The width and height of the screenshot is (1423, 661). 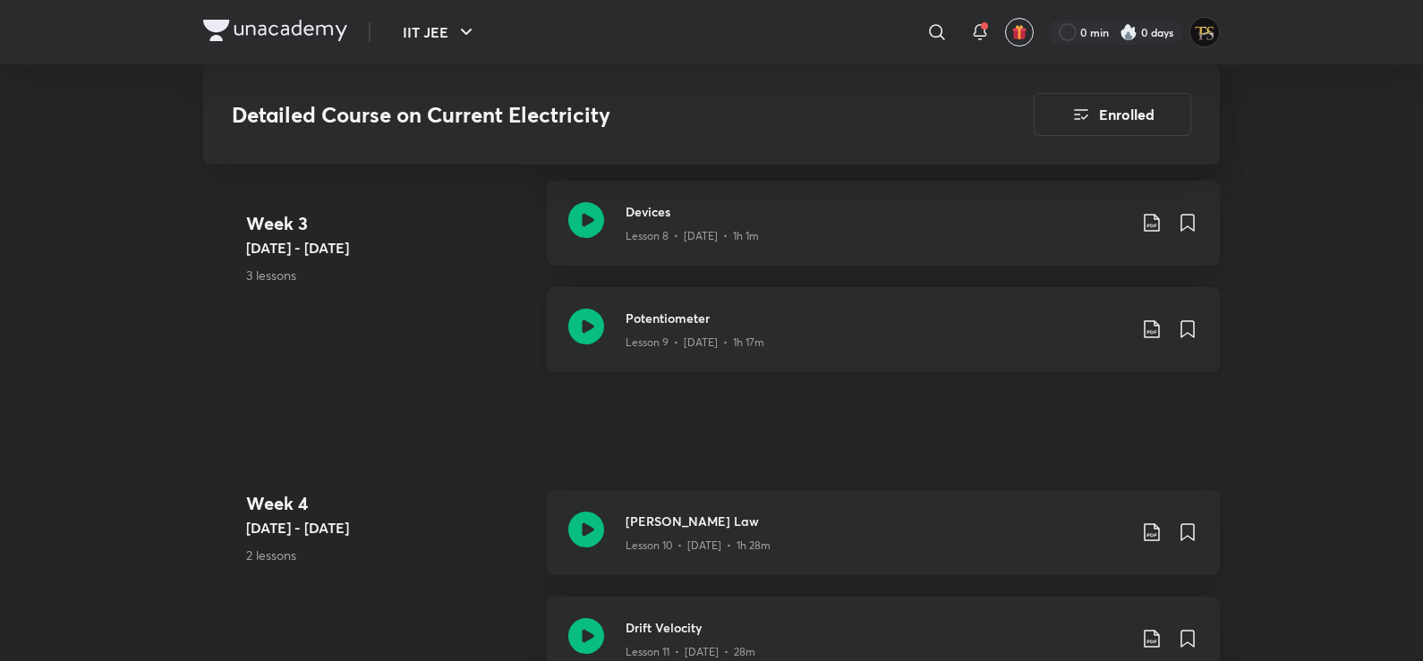 What do you see at coordinates (275, 32) in the screenshot?
I see `a: Company Logo` at bounding box center [275, 32].